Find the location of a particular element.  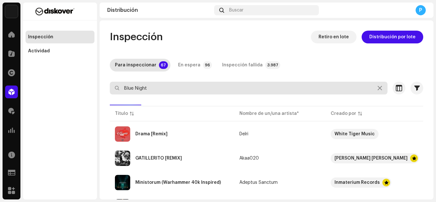

span: Buscar is located at coordinates (236, 10).